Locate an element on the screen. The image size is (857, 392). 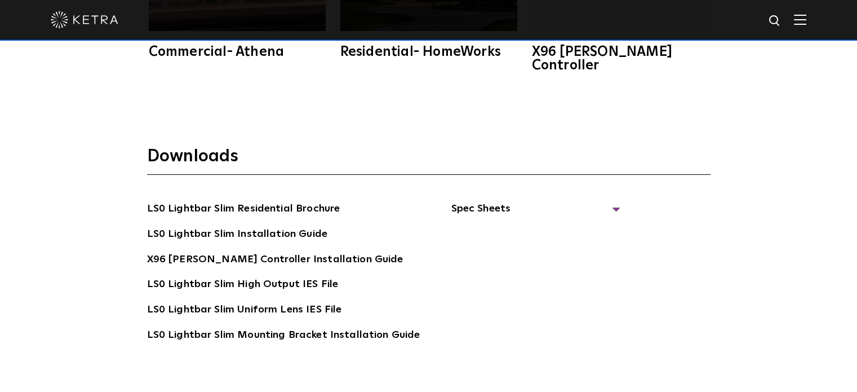
h3: Downloads is located at coordinates (429, 160).